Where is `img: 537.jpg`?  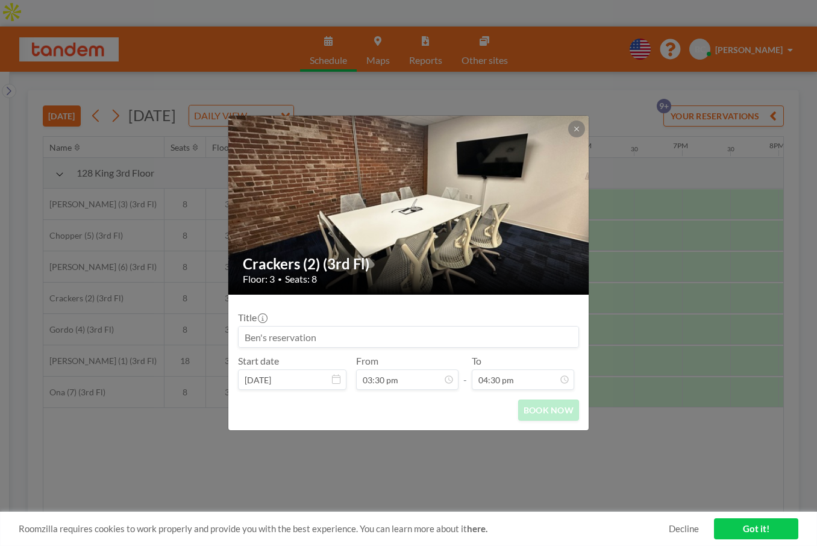
img: 537.jpg is located at coordinates (409, 205).